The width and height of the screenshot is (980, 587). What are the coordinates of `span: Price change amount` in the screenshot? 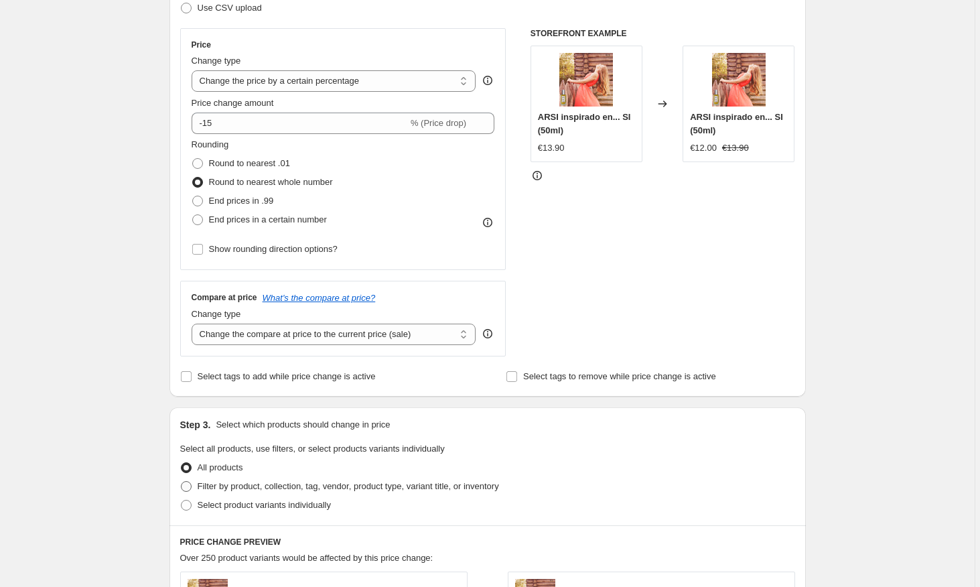 It's located at (232, 103).